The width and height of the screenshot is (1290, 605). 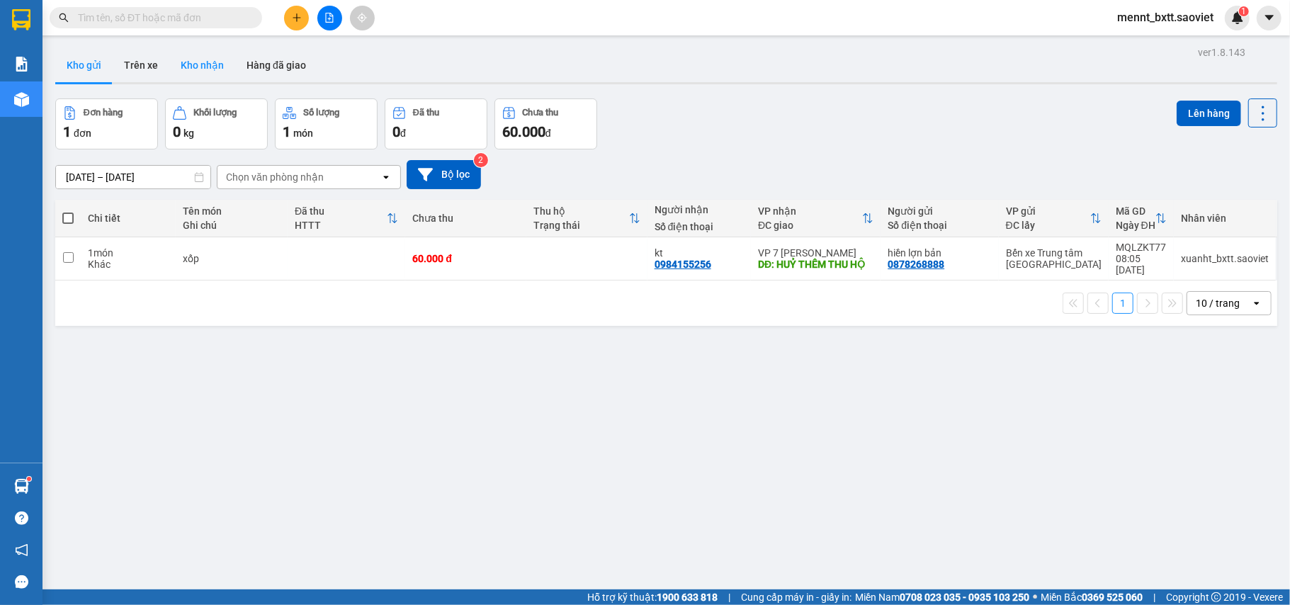 What do you see at coordinates (1218, 303) in the screenshot?
I see `div: 10 / trang` at bounding box center [1218, 303].